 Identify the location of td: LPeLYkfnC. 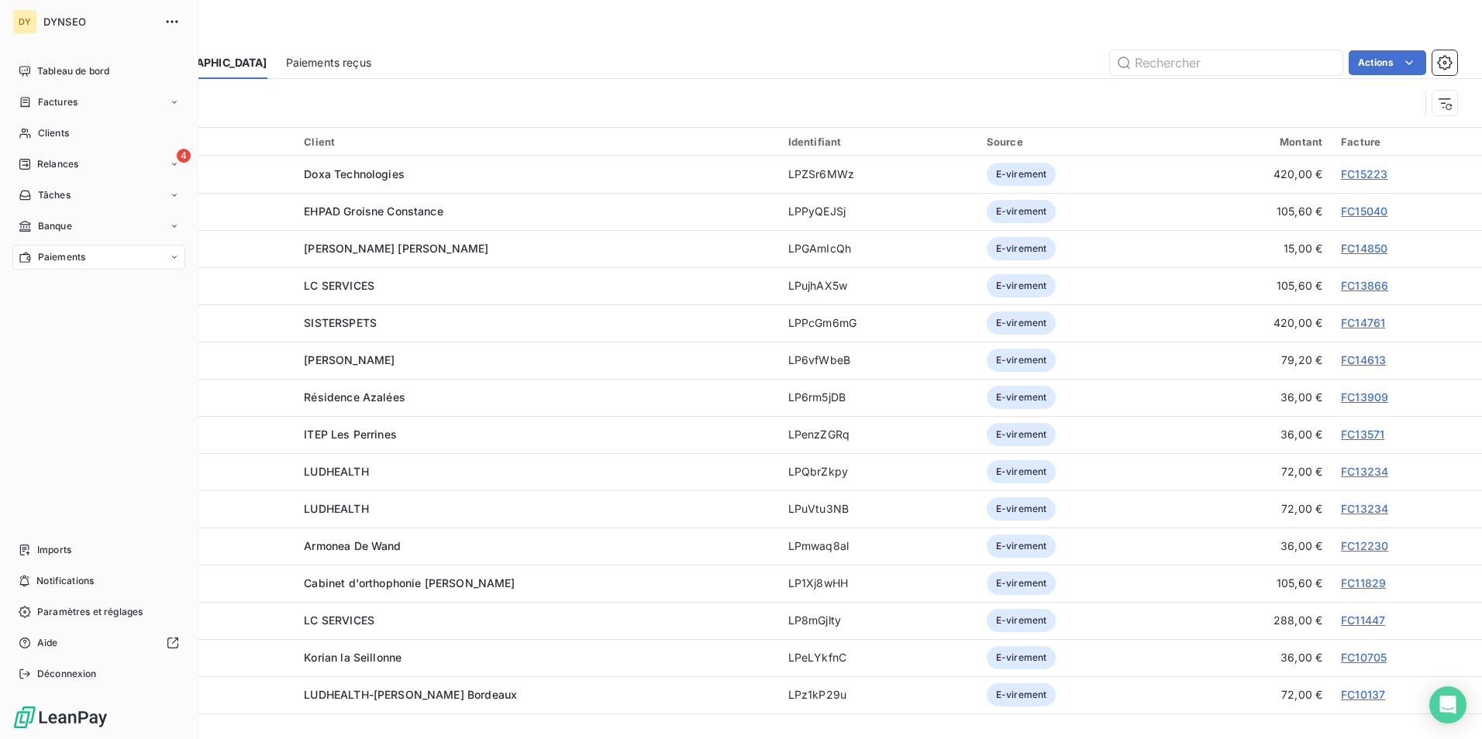
(878, 658).